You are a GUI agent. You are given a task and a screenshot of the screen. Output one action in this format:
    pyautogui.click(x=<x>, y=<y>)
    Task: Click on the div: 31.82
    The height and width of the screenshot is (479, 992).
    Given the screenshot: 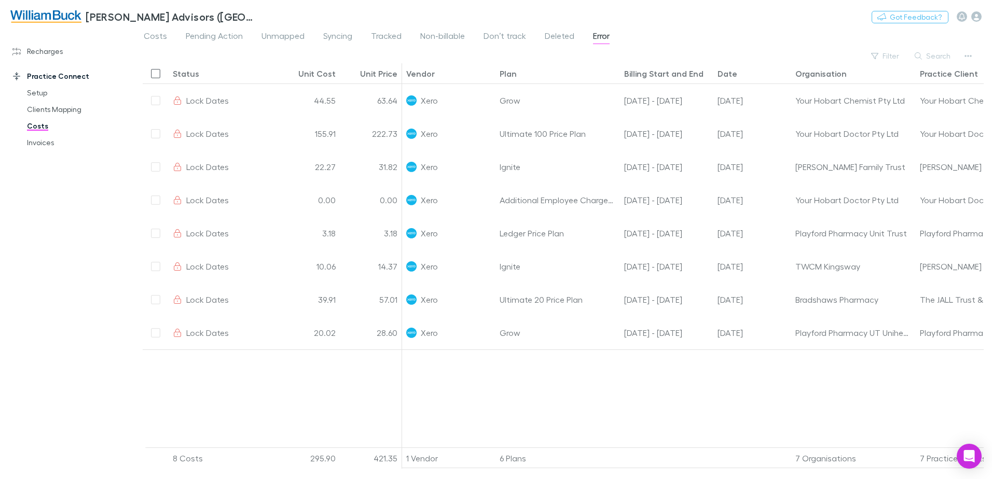 What is the action you would take?
    pyautogui.click(x=371, y=167)
    